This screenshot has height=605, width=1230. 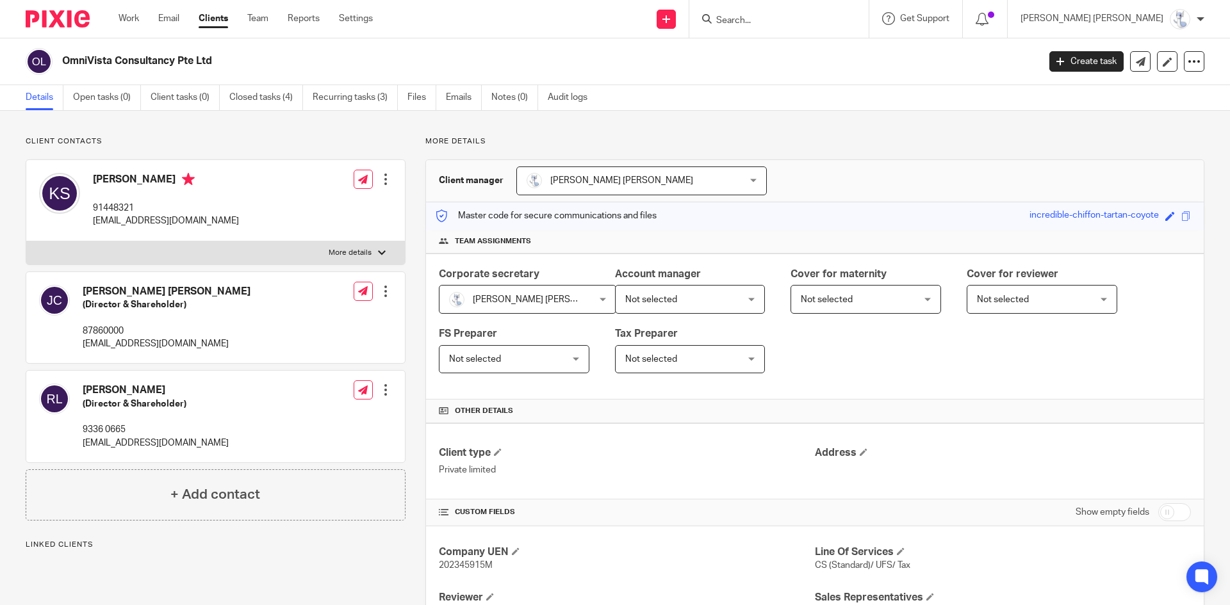 I want to click on a: Clients, so click(x=213, y=19).